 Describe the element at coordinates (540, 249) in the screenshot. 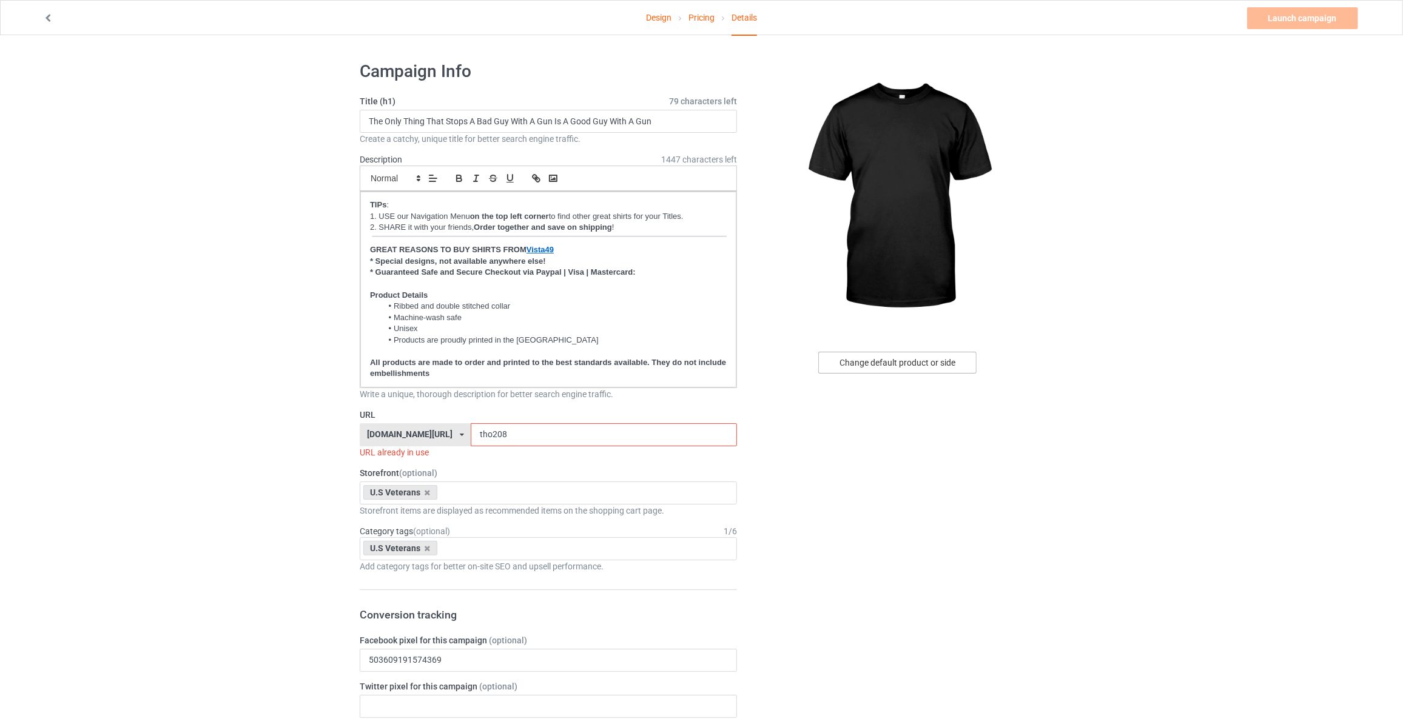

I see `a: Vista49` at that location.